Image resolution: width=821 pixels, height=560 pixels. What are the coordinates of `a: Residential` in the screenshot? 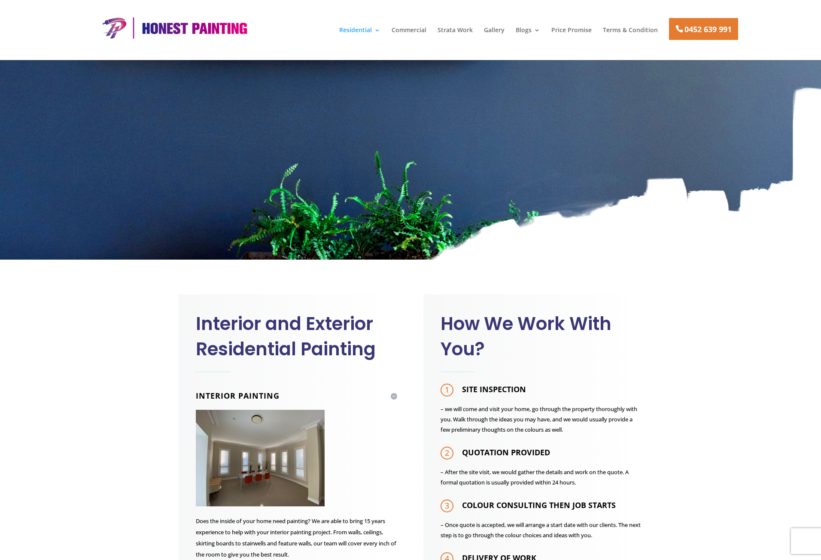 It's located at (360, 34).